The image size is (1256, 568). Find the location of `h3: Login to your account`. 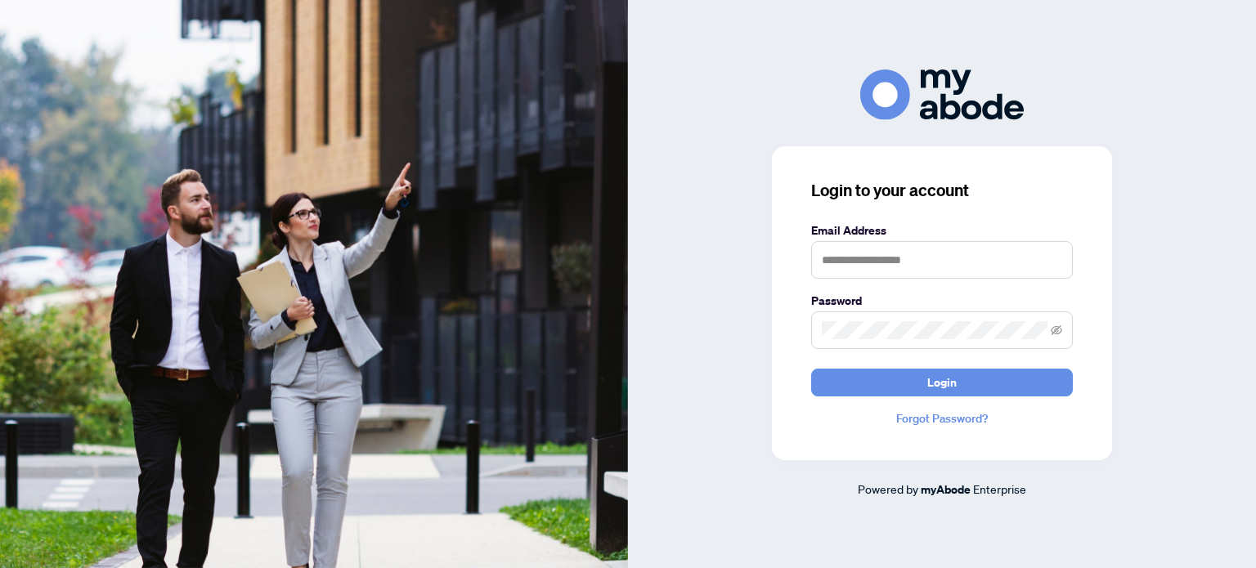

h3: Login to your account is located at coordinates (942, 190).